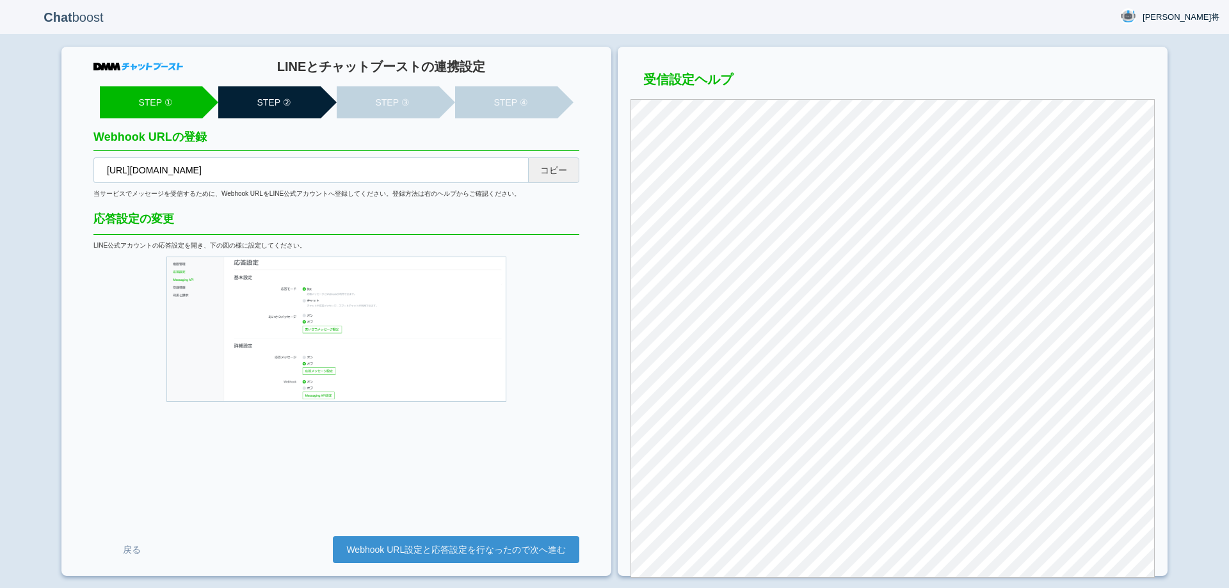 Image resolution: width=1229 pixels, height=588 pixels. I want to click on img: DMMチャットブースト, so click(138, 67).